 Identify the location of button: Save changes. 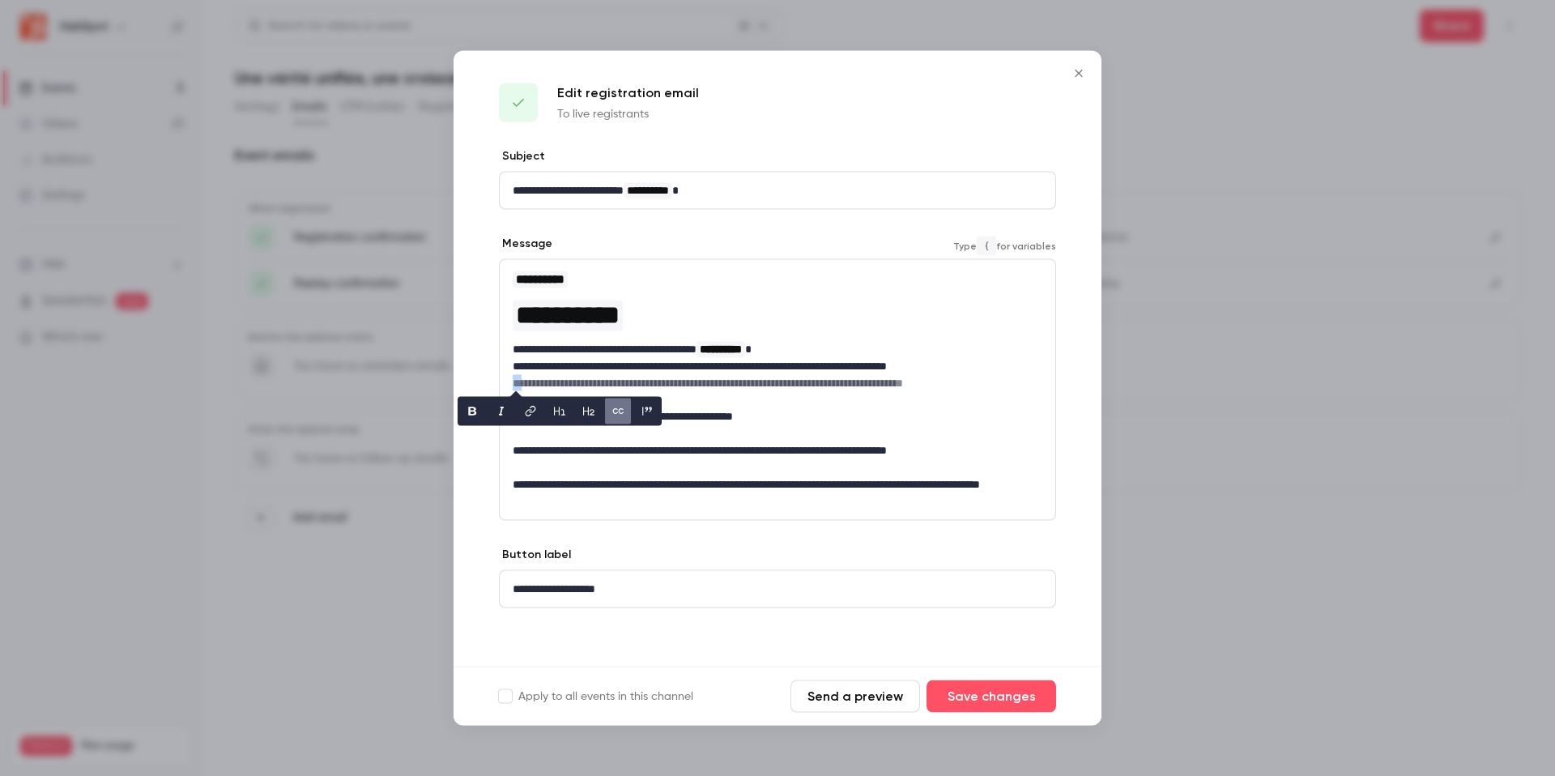
(991, 697).